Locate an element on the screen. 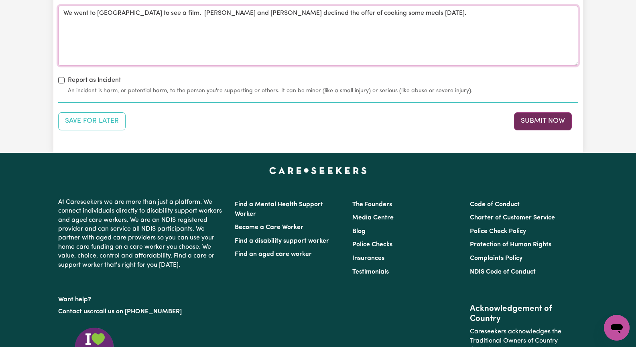 This screenshot has width=636, height=347. a: Code of Conduct is located at coordinates (495, 205).